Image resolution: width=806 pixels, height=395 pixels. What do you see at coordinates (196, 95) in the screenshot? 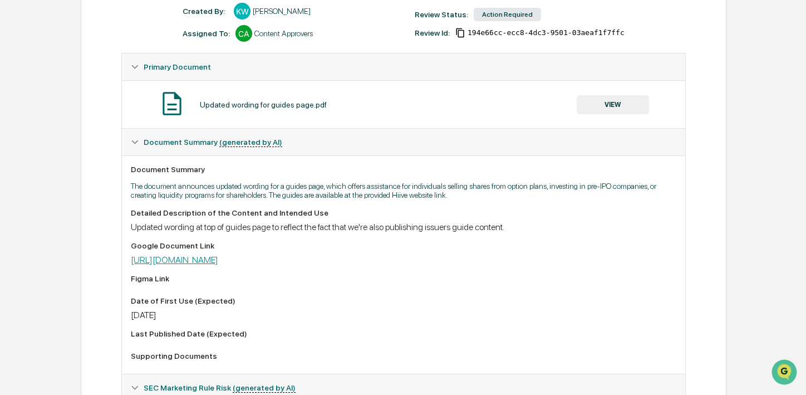
I see `button: Start new chat` at bounding box center [196, 95].